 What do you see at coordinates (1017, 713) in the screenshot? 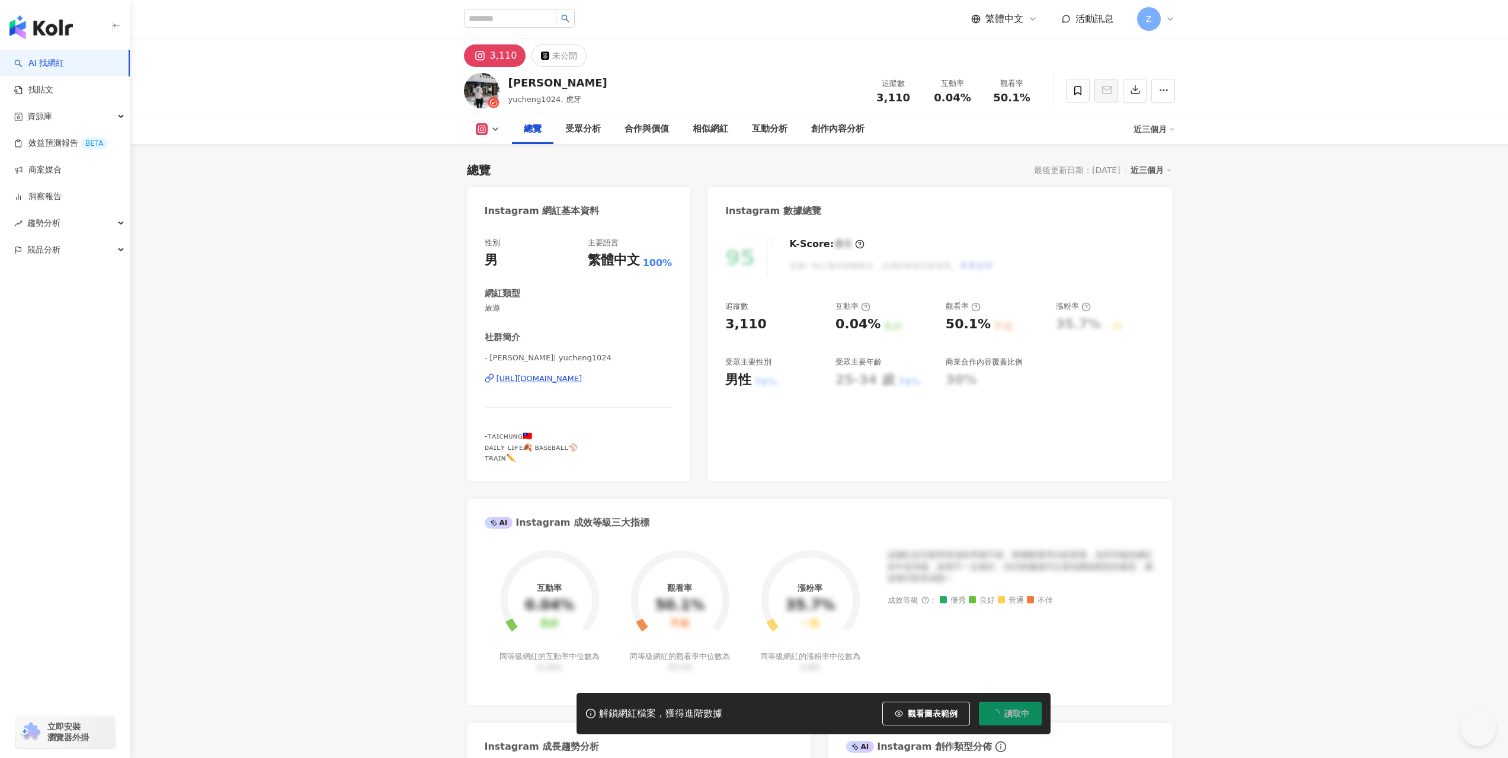
I see `span: 讀取中` at bounding box center [1017, 713].